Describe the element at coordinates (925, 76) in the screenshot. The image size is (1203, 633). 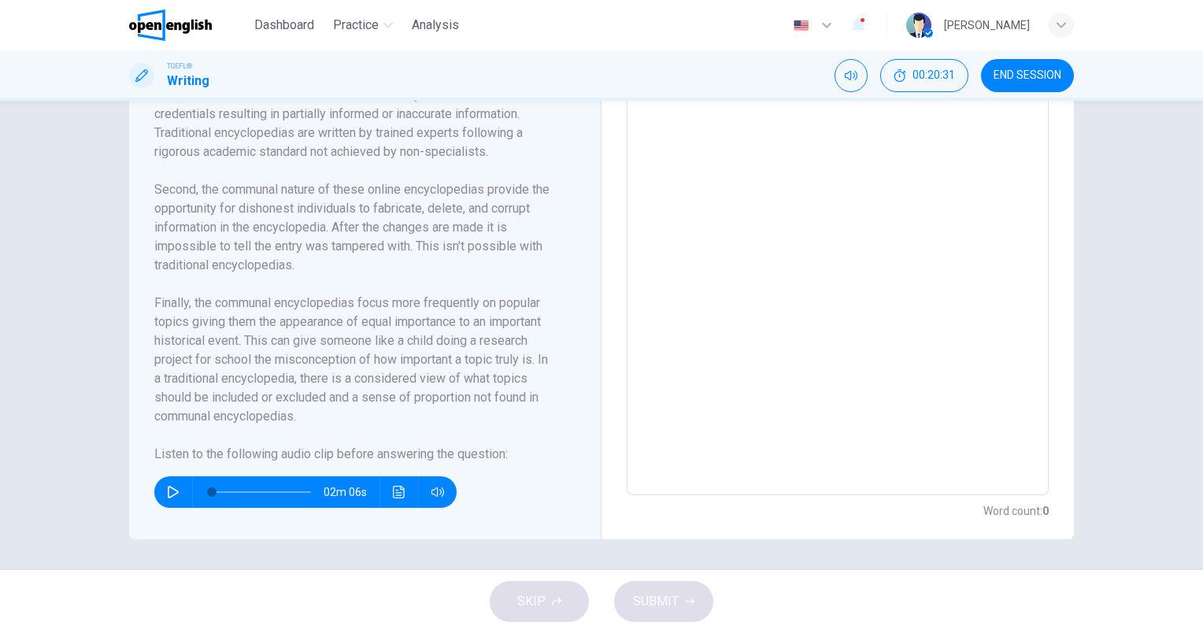
I see `div: Hide` at that location.